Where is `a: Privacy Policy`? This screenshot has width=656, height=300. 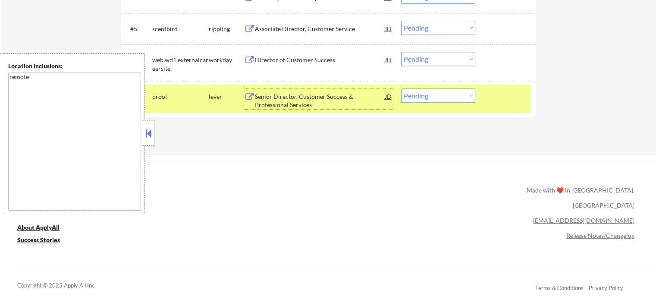 a: Privacy Policy is located at coordinates (606, 288).